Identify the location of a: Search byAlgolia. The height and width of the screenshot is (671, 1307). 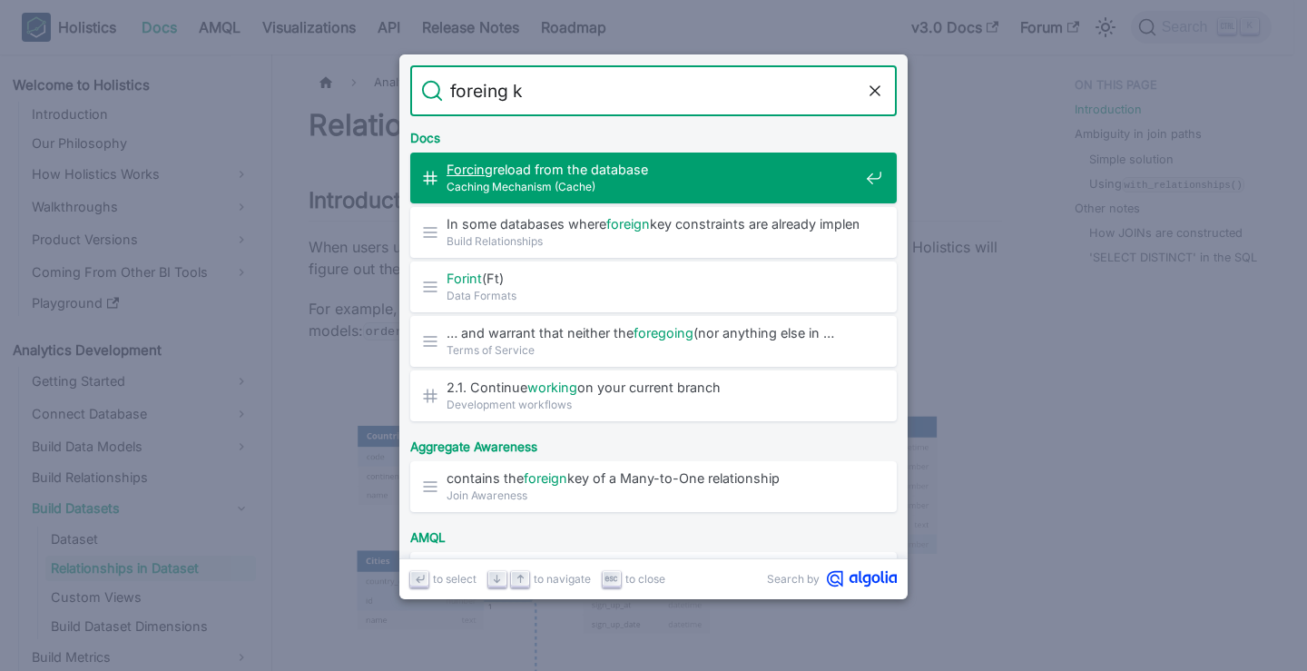
(831, 578).